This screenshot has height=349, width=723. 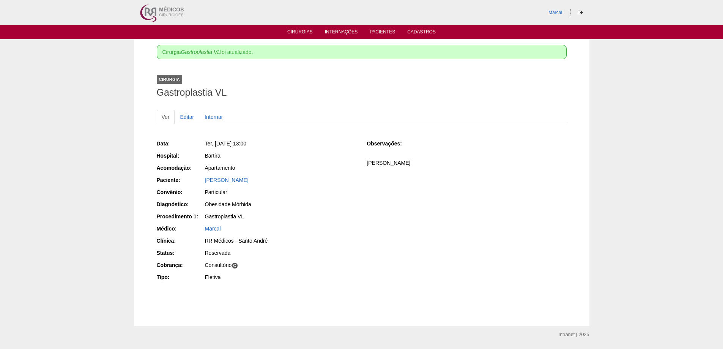 What do you see at coordinates (165, 117) in the screenshot?
I see `a: Ver` at bounding box center [165, 117].